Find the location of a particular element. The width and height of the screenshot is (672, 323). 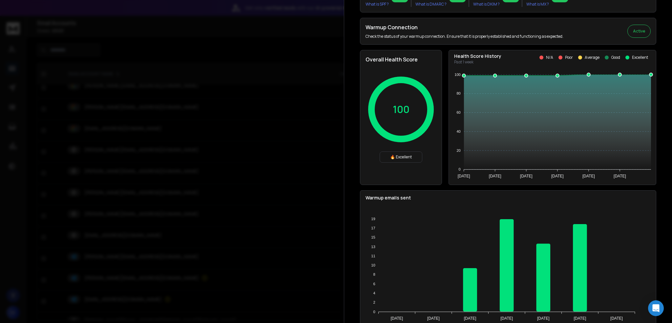

p: Average is located at coordinates (592, 57).